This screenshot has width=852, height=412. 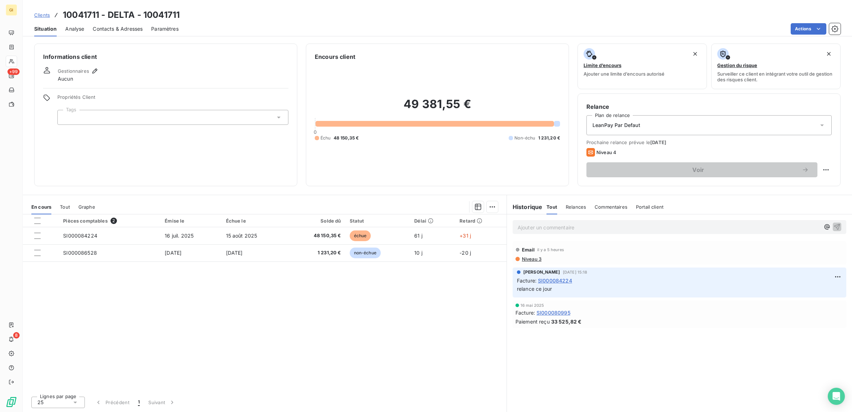 I want to click on div: Statut, so click(x=378, y=221).